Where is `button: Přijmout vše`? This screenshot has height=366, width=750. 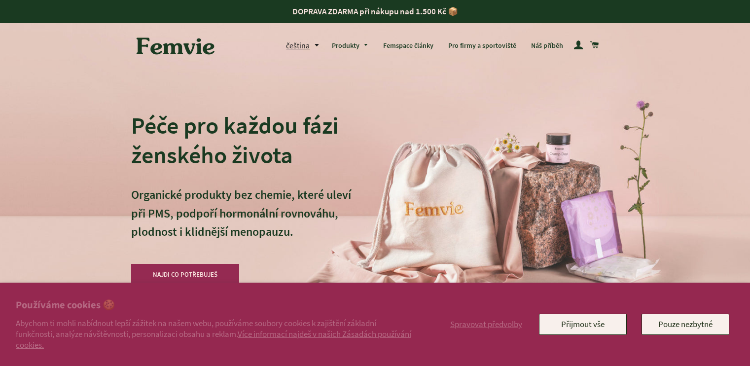 button: Přijmout vše is located at coordinates (583, 324).